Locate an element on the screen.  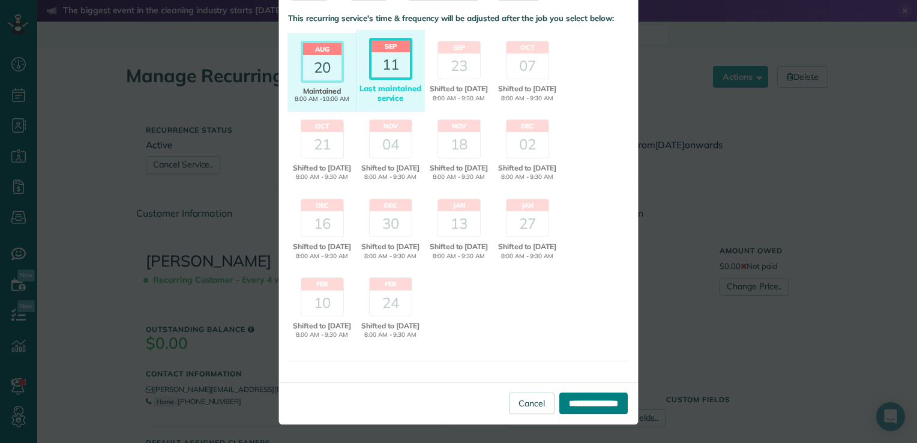
div: 20 is located at coordinates (322, 68).